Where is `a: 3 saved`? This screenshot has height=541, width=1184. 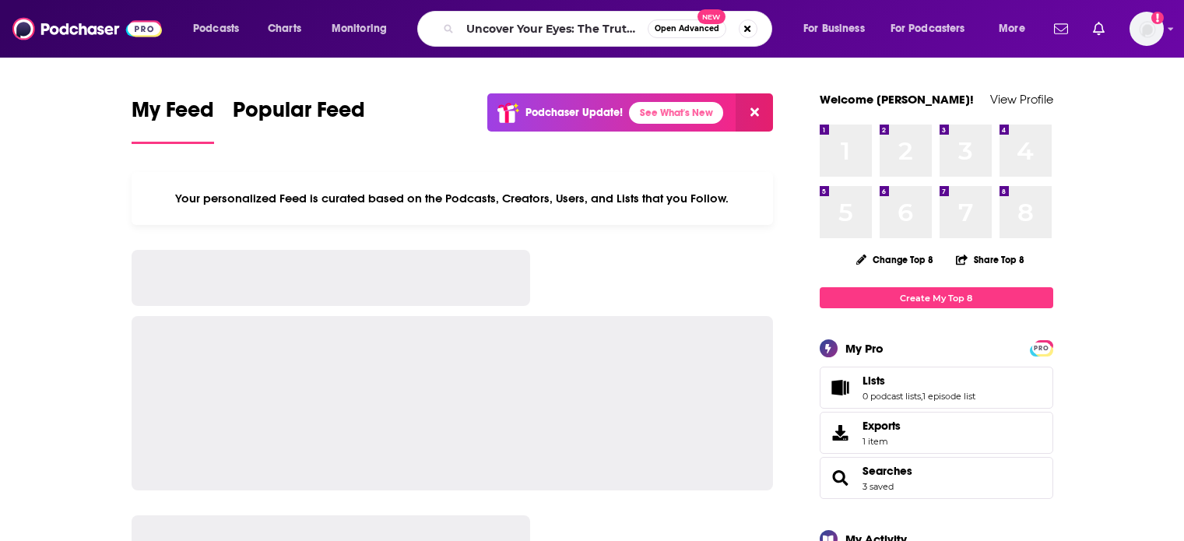
a: 3 saved is located at coordinates (878, 487).